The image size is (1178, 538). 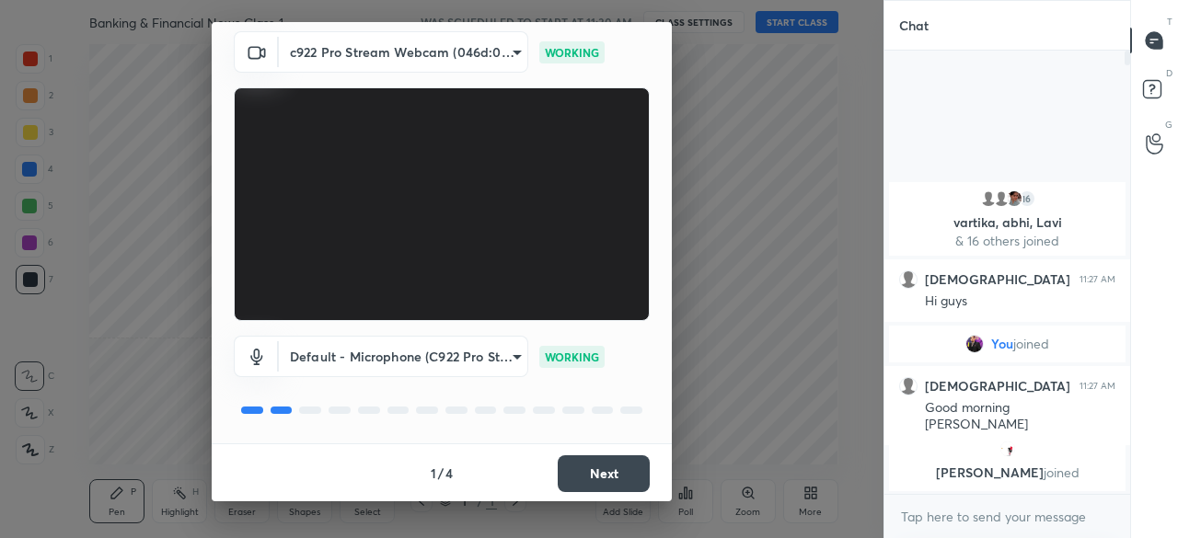 What do you see at coordinates (975, 344) in the screenshot?
I see `img: 9f6b1010237b4dfe9863ee218648695e.jpg` at bounding box center [975, 344].